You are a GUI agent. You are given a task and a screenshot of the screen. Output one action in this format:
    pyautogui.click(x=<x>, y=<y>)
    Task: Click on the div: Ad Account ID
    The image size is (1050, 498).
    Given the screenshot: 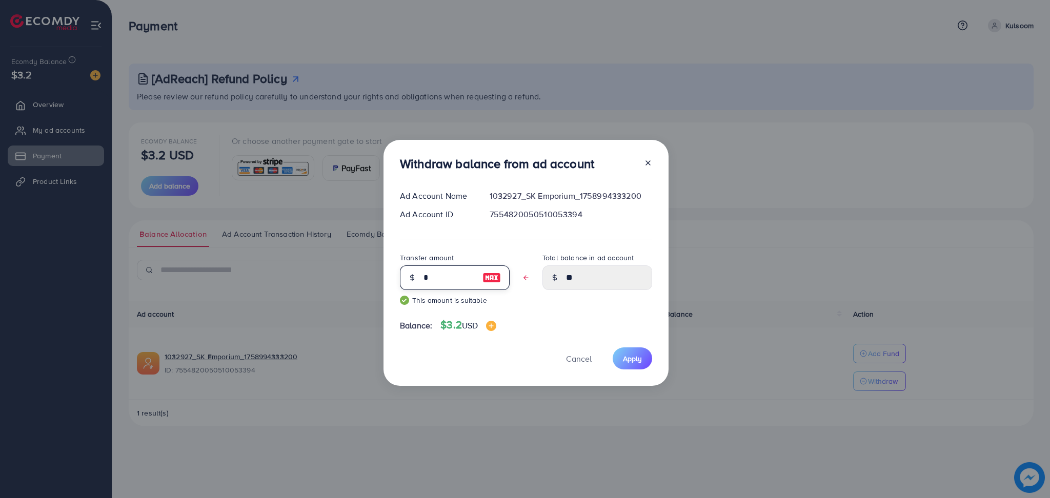 What is the action you would take?
    pyautogui.click(x=436, y=214)
    